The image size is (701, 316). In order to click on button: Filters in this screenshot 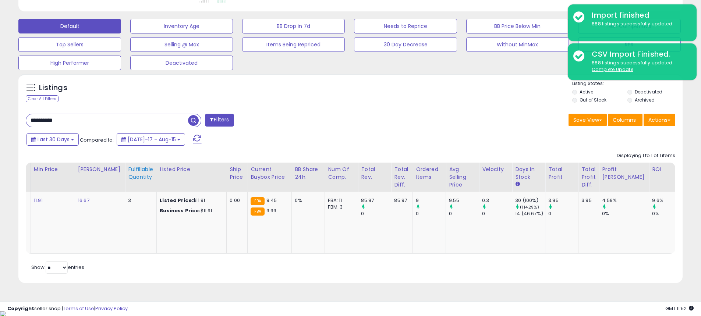, I will do `click(219, 120)`.